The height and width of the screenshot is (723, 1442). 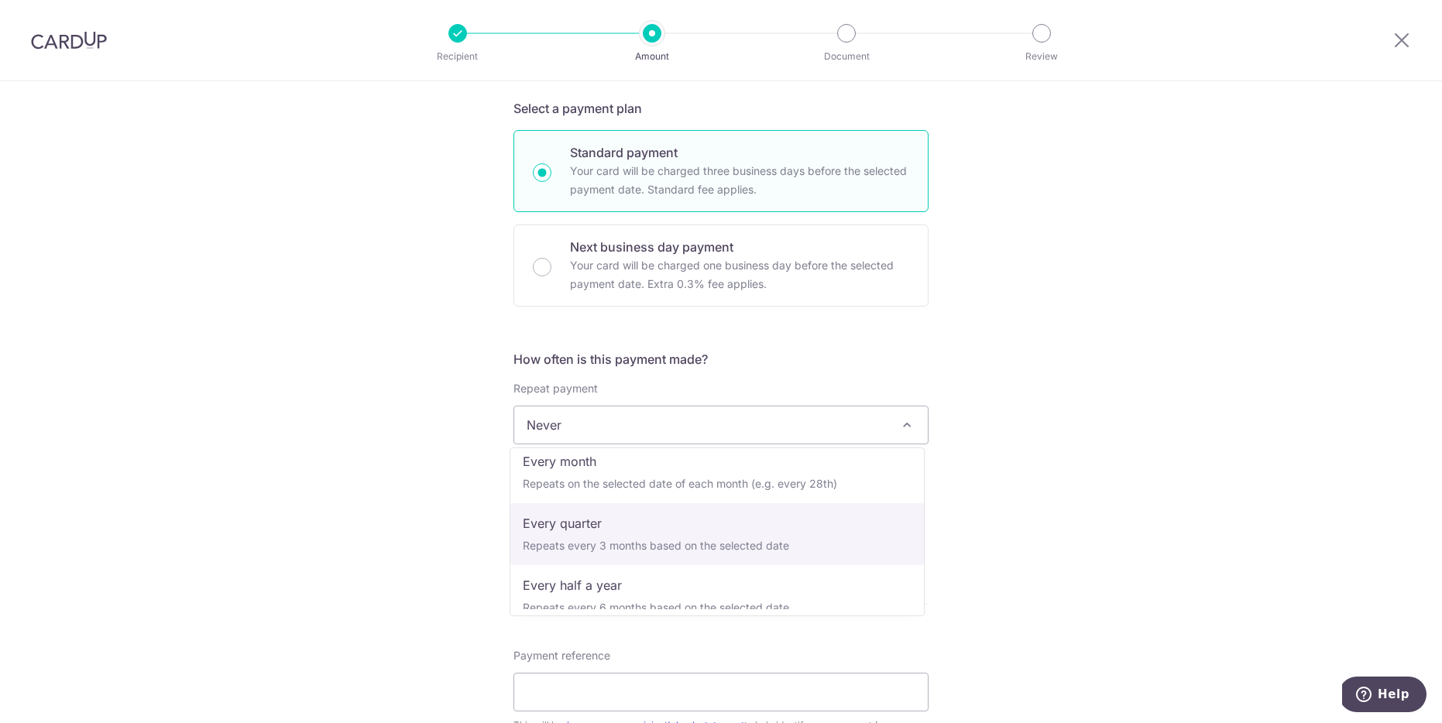 What do you see at coordinates (680, 483) in the screenshot?
I see `small: Repeats on the selected date of each month (e.g. every 28th)` at bounding box center [680, 483].